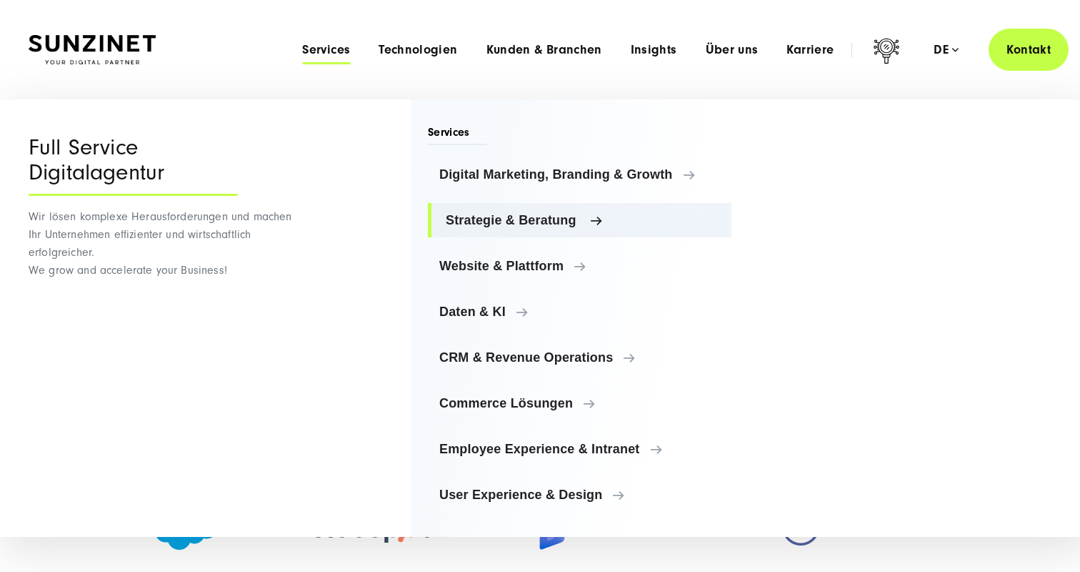 This screenshot has width=1080, height=572. What do you see at coordinates (579, 266) in the screenshot?
I see `a: Website & Plattform` at bounding box center [579, 266].